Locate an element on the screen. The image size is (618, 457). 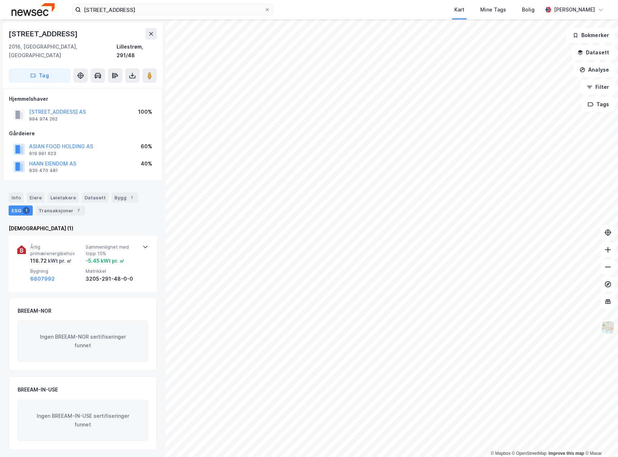
div: 919 991 623 is located at coordinates (42, 154).